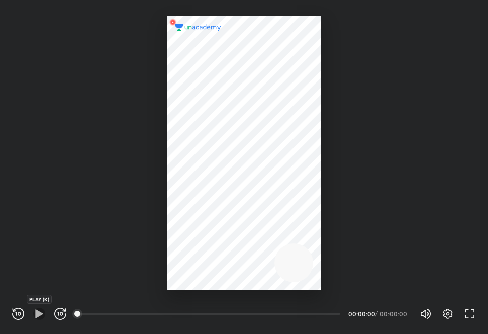  I want to click on img: logo.2a7e12a2.svg, so click(198, 28).